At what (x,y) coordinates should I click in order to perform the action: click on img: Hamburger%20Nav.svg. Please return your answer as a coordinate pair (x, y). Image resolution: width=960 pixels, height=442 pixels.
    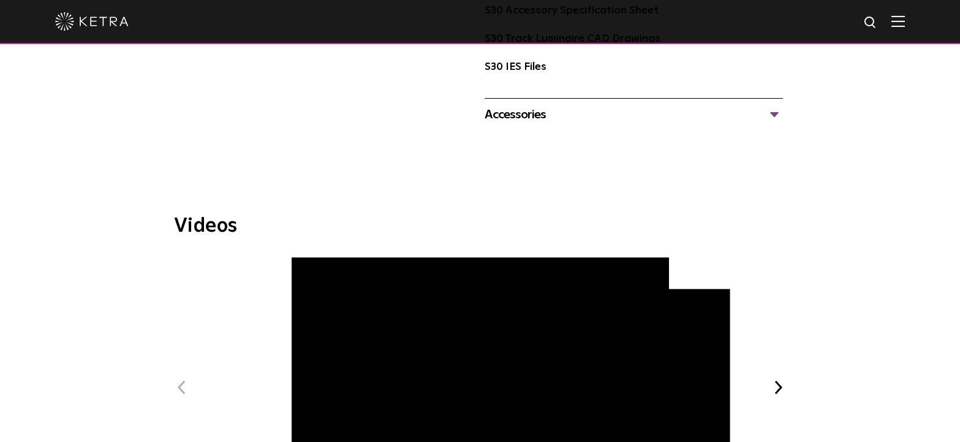
    Looking at the image, I should click on (898, 21).